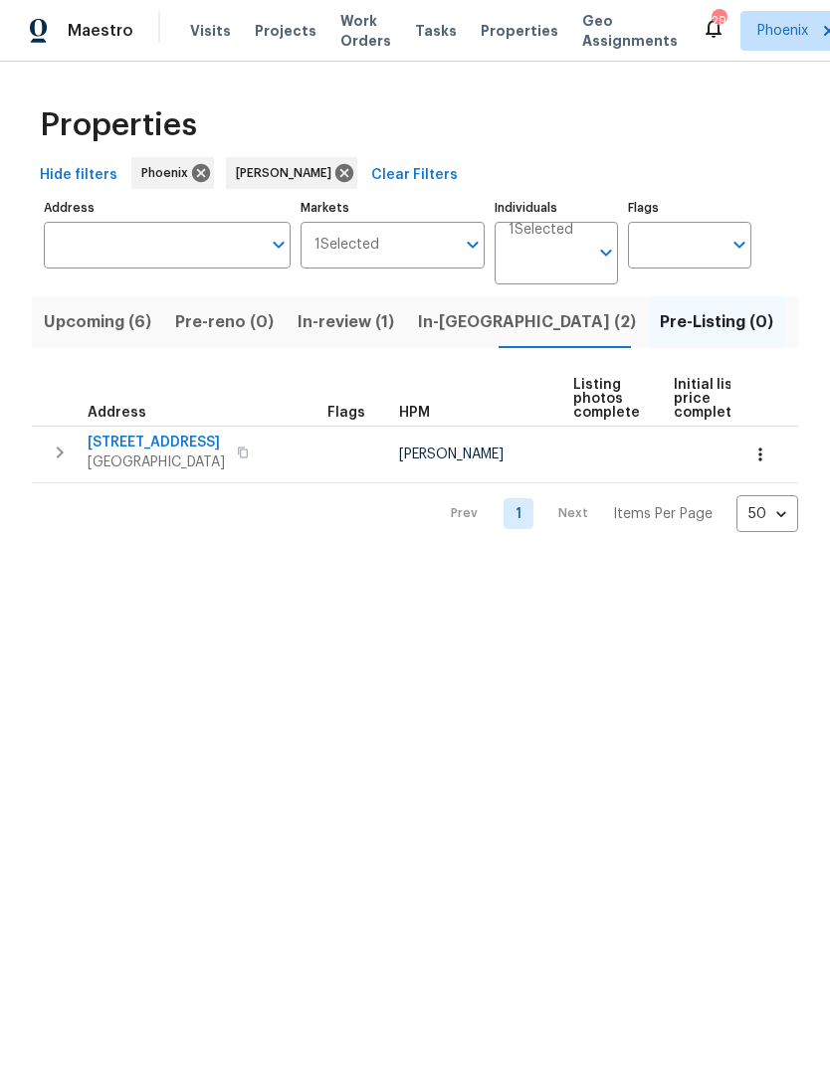  What do you see at coordinates (556, 209) in the screenshot?
I see `label: Individuals` at bounding box center [556, 209].